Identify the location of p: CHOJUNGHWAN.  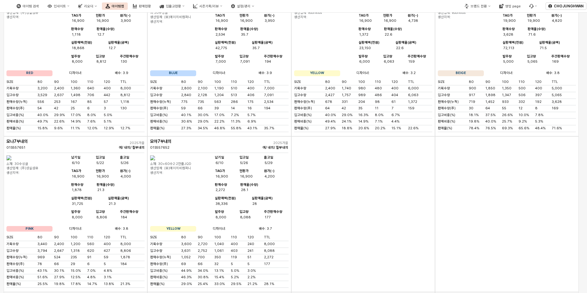
(569, 6).